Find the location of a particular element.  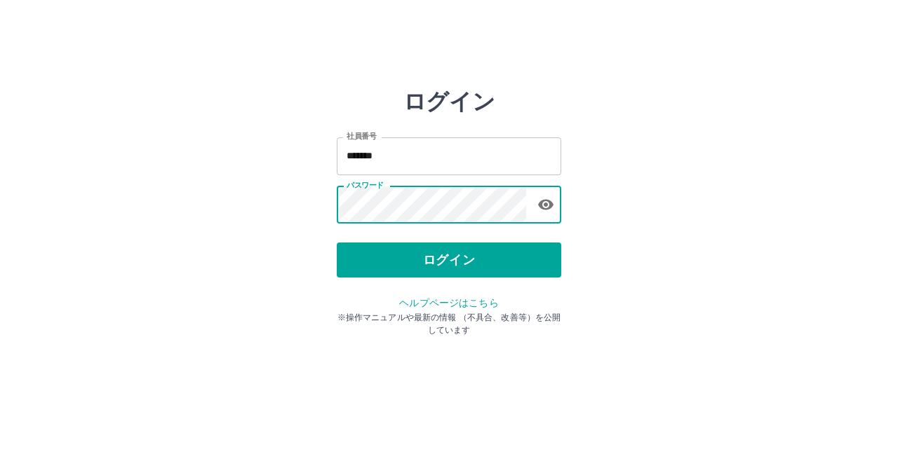

label: パスワード is located at coordinates (365, 185).